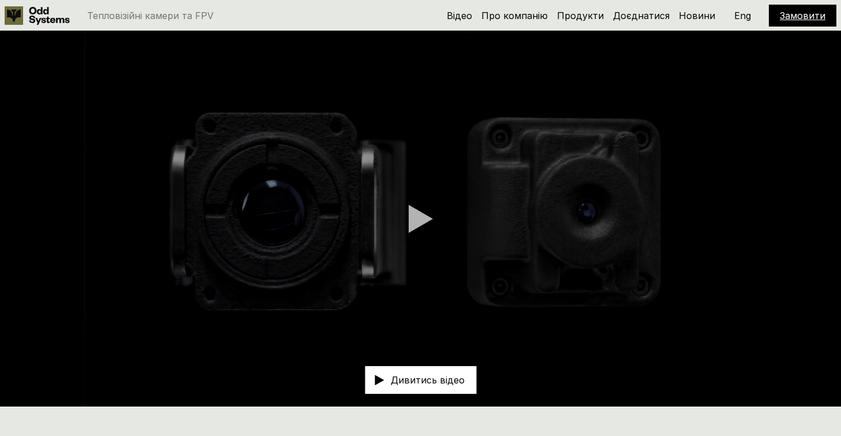 This screenshot has height=436, width=841. What do you see at coordinates (514, 16) in the screenshot?
I see `a: Про компанію` at bounding box center [514, 16].